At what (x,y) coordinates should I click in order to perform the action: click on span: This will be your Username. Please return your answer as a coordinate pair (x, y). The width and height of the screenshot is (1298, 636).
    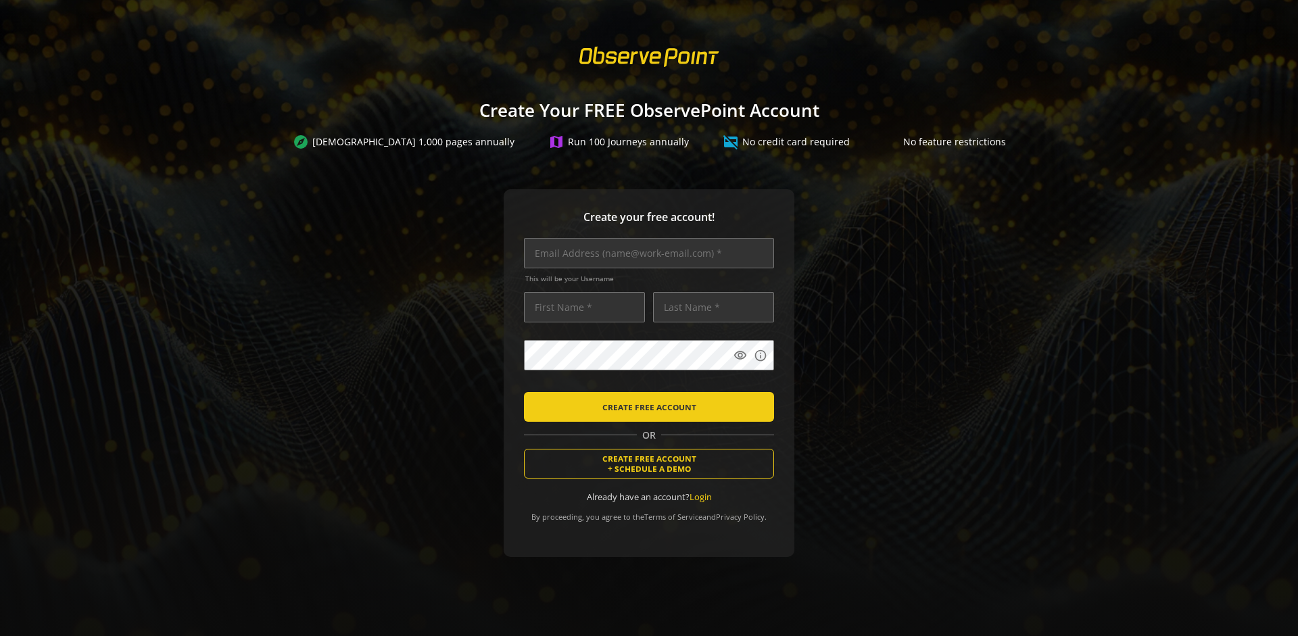
    Looking at the image, I should click on (650, 278).